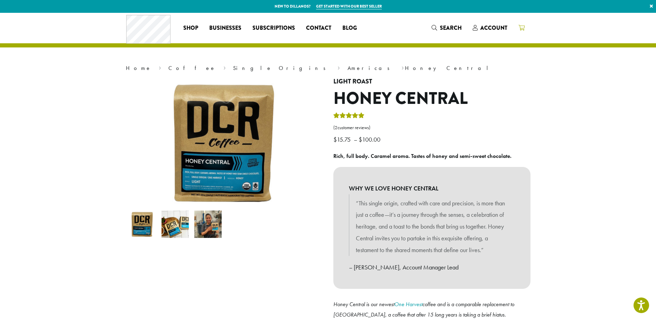  What do you see at coordinates (142, 224) in the screenshot?
I see `img: Honey Central` at bounding box center [142, 224].